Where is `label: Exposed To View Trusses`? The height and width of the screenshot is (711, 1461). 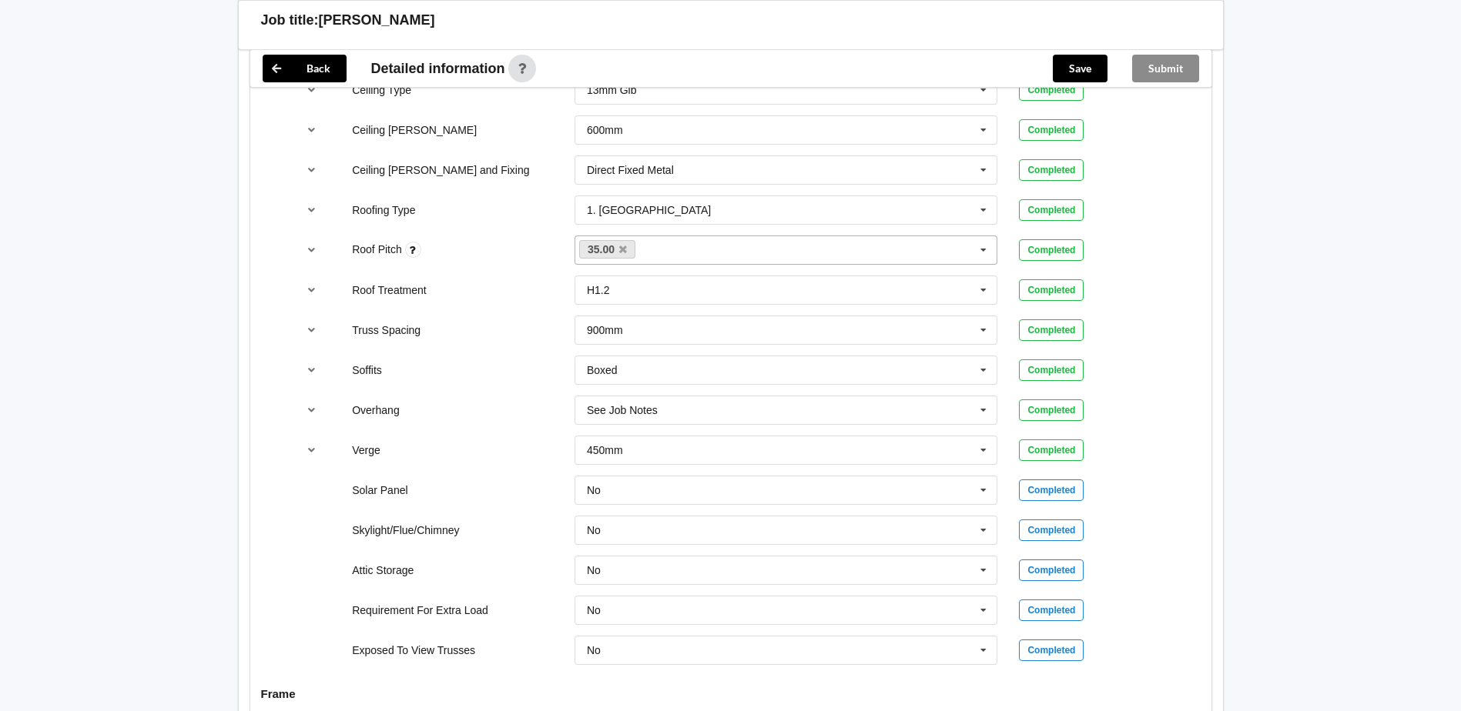
label: Exposed To View Trusses is located at coordinates (413, 651).